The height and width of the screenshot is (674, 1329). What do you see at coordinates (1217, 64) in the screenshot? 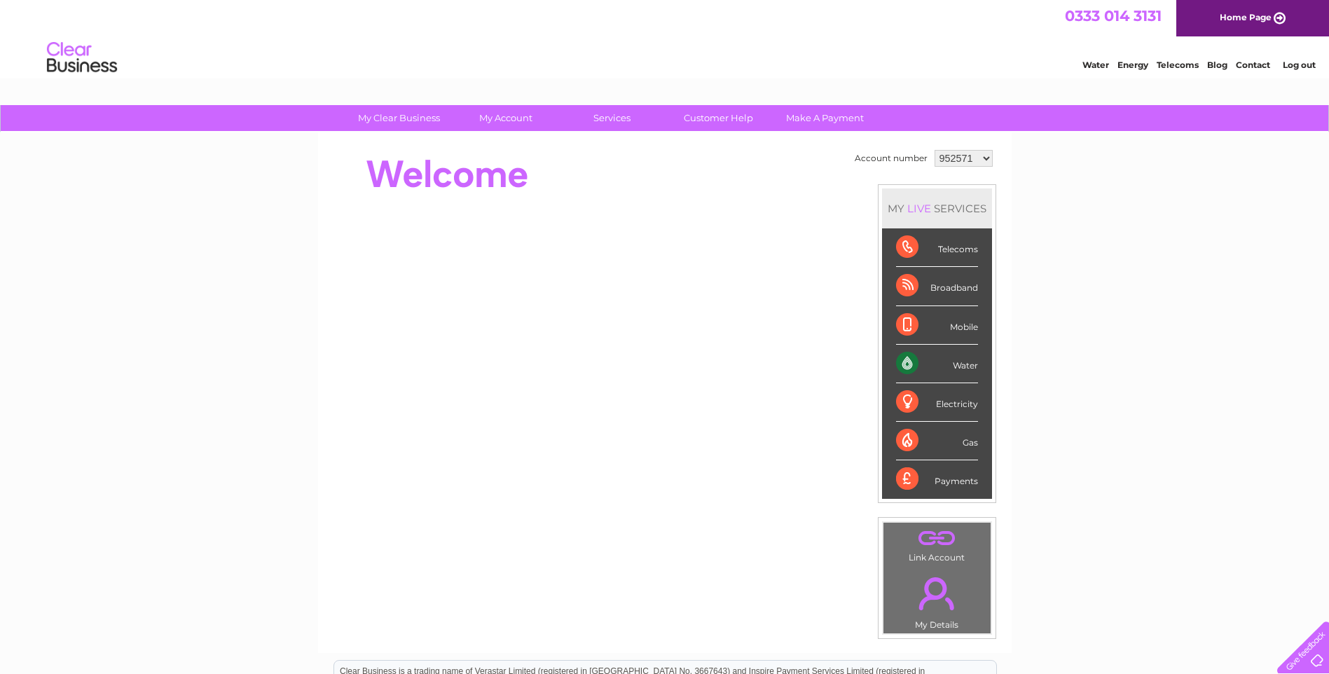
I see `a: Blog` at bounding box center [1217, 64].